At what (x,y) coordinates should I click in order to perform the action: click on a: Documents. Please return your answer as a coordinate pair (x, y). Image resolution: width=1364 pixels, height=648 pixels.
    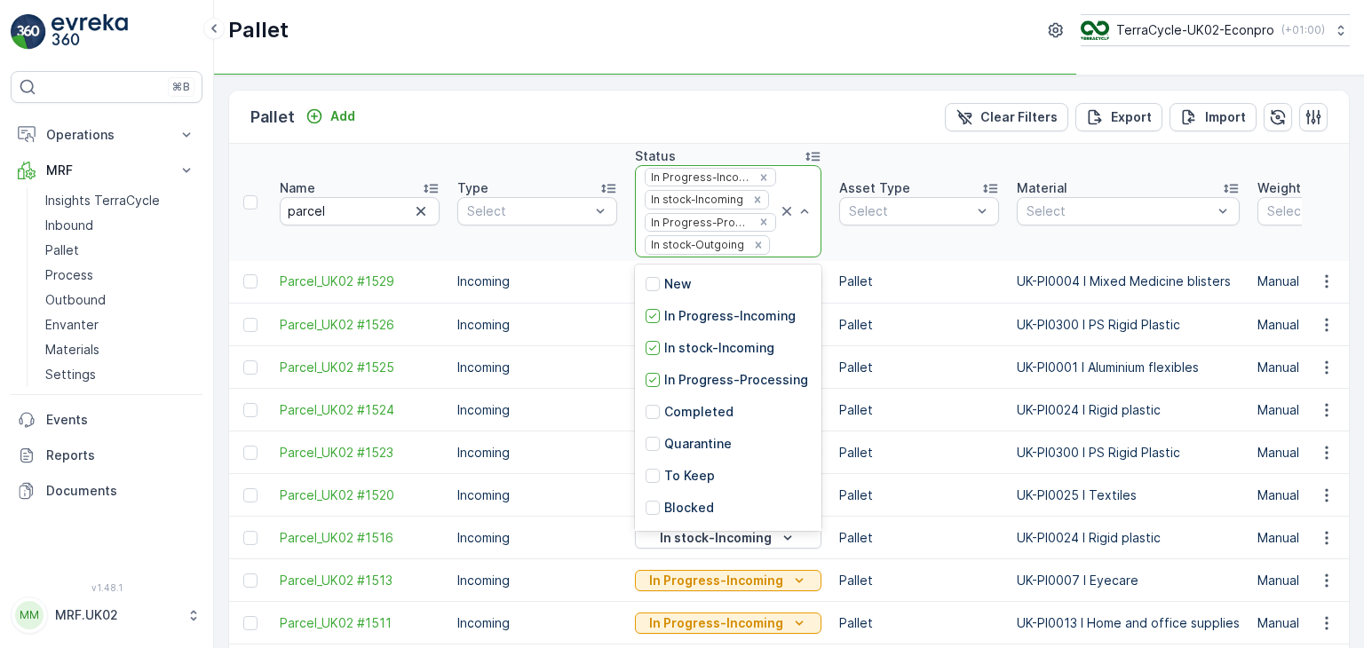
    Looking at the image, I should click on (107, 491).